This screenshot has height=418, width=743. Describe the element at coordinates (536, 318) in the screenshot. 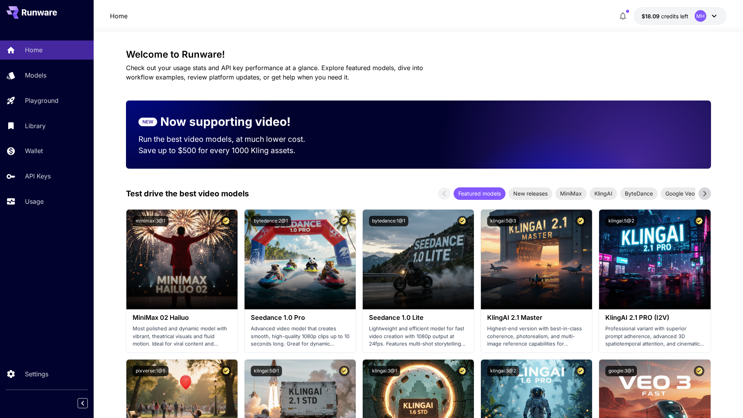

I see `h3: KlingAI 2.1 Master` at that location.